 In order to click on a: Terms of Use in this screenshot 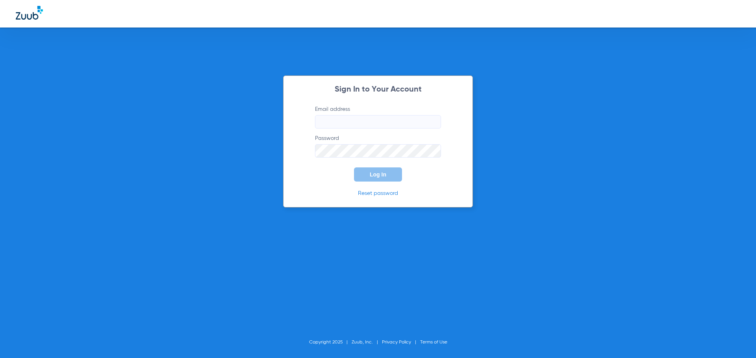, I will do `click(433, 343)`.